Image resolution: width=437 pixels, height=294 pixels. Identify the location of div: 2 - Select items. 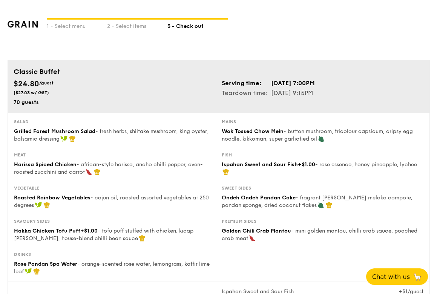
(137, 25).